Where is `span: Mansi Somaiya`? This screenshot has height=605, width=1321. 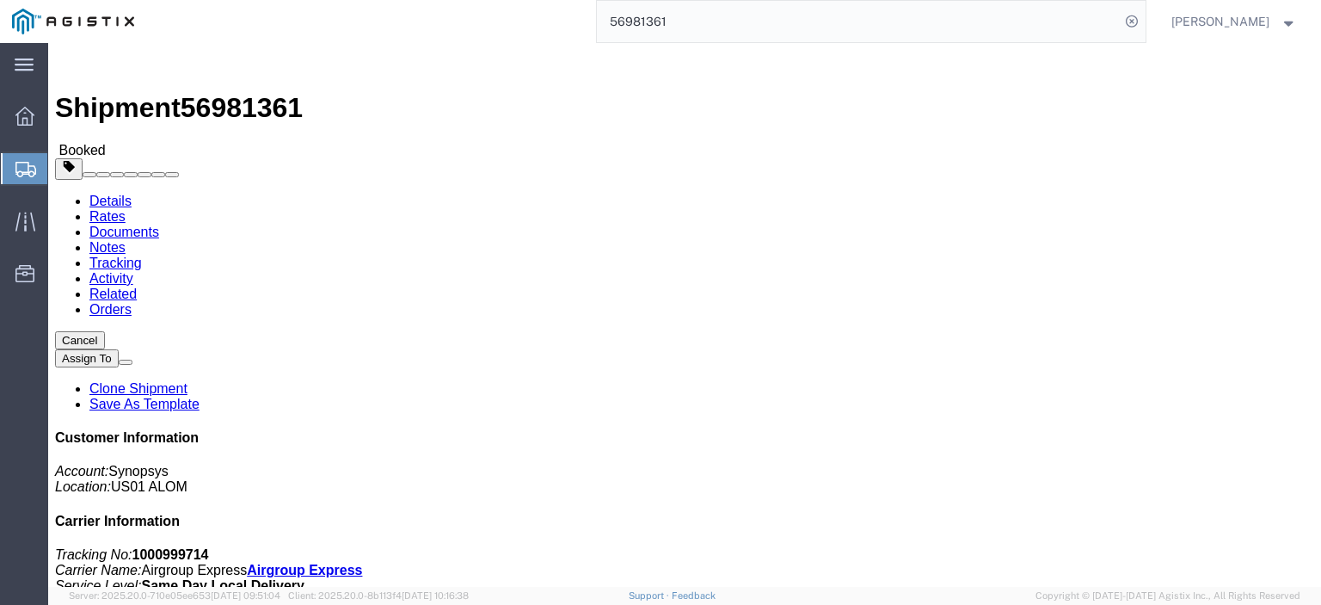 span: Mansi Somaiya is located at coordinates (1221, 22).